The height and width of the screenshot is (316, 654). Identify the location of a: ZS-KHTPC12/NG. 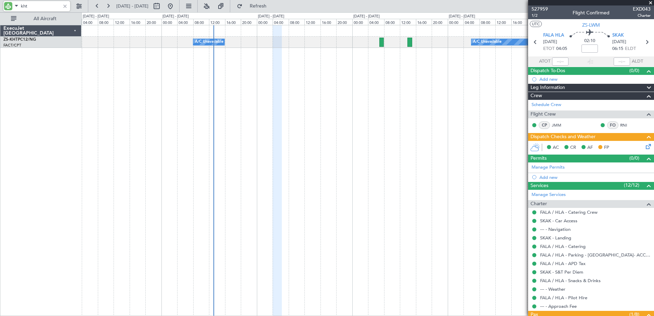
(20, 40).